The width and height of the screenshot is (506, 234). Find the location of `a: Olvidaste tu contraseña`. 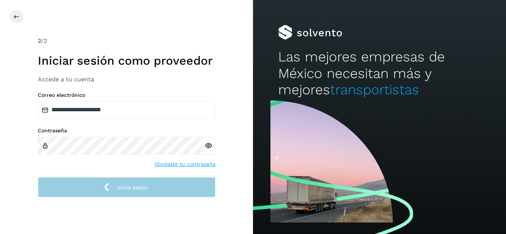

a: Olvidaste tu contraseña is located at coordinates (185, 164).